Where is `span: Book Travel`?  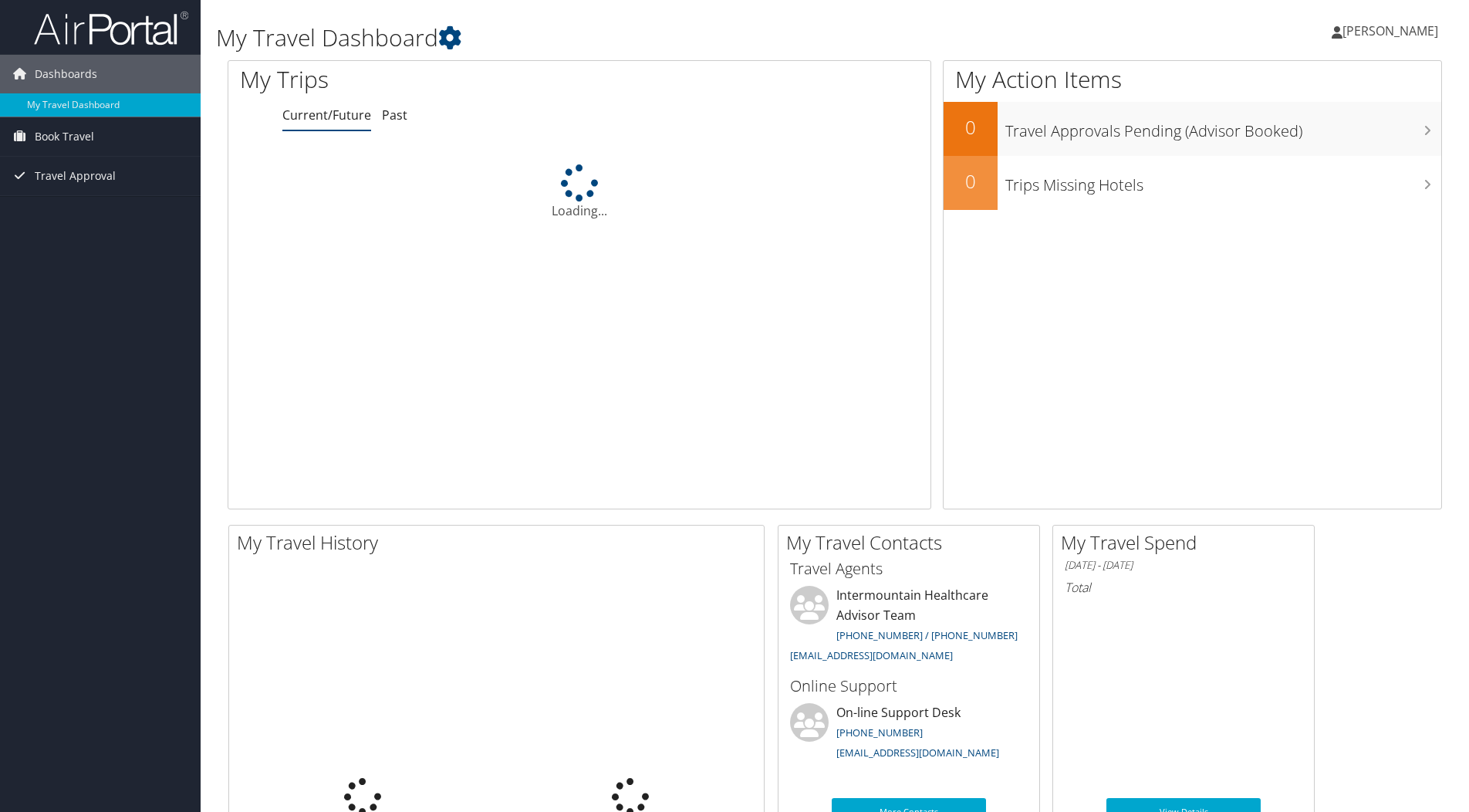 span: Book Travel is located at coordinates (64, 136).